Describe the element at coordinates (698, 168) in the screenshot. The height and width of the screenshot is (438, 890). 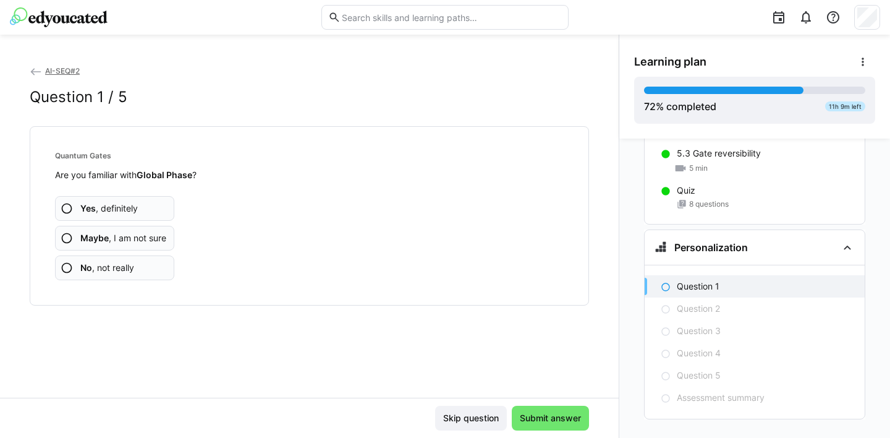
I see `span: 5 min` at that location.